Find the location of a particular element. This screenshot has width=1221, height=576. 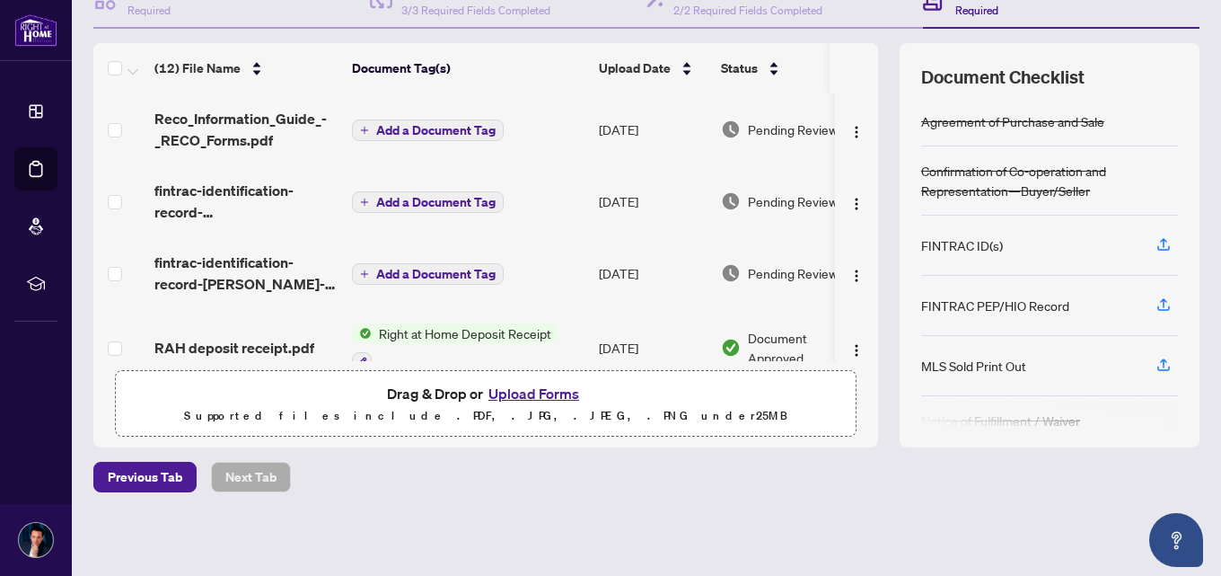

span: Right at Home Deposit Receipt is located at coordinates (465, 333).